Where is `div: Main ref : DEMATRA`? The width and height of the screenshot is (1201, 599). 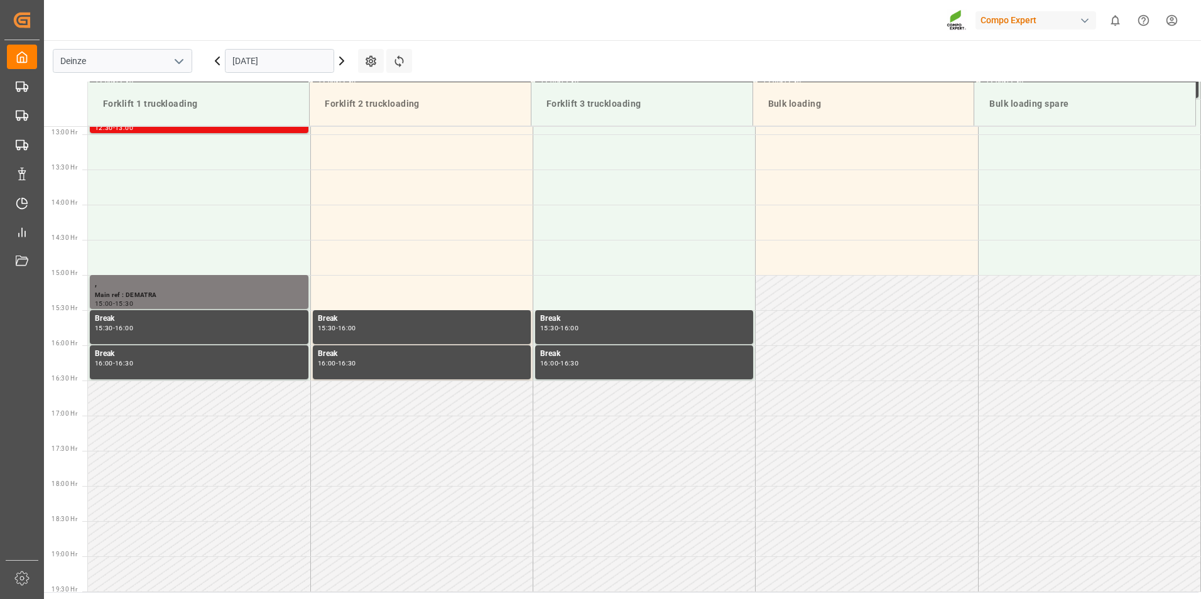
div: Main ref : DEMATRA is located at coordinates (199, 295).